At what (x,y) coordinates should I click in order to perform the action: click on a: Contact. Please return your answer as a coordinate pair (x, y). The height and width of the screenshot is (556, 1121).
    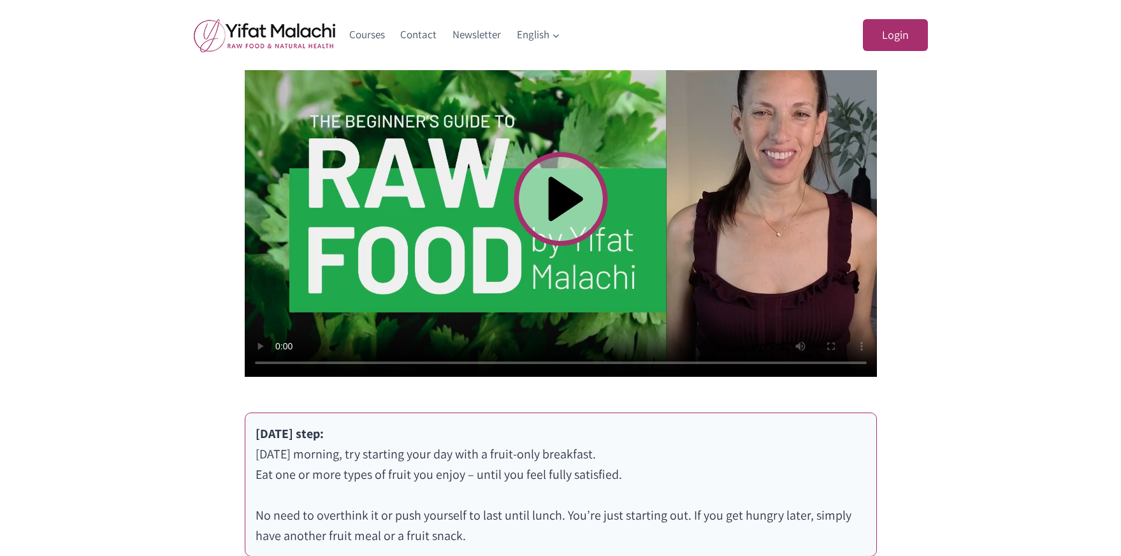
    Looking at the image, I should click on (419, 35).